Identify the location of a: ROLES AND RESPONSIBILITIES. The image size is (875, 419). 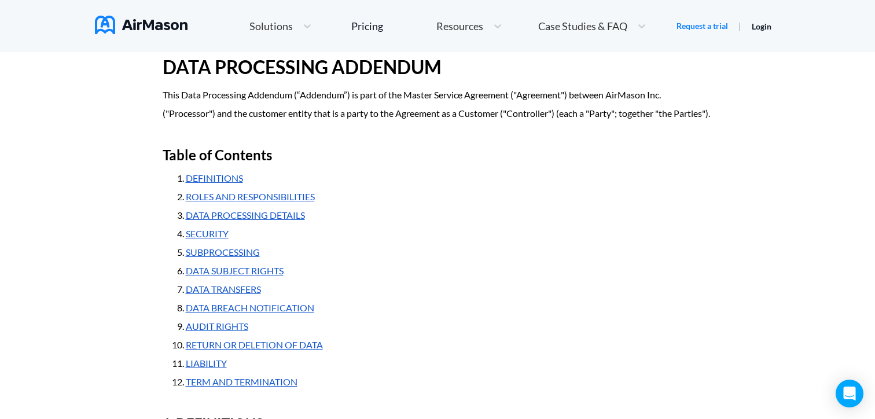
(250, 196).